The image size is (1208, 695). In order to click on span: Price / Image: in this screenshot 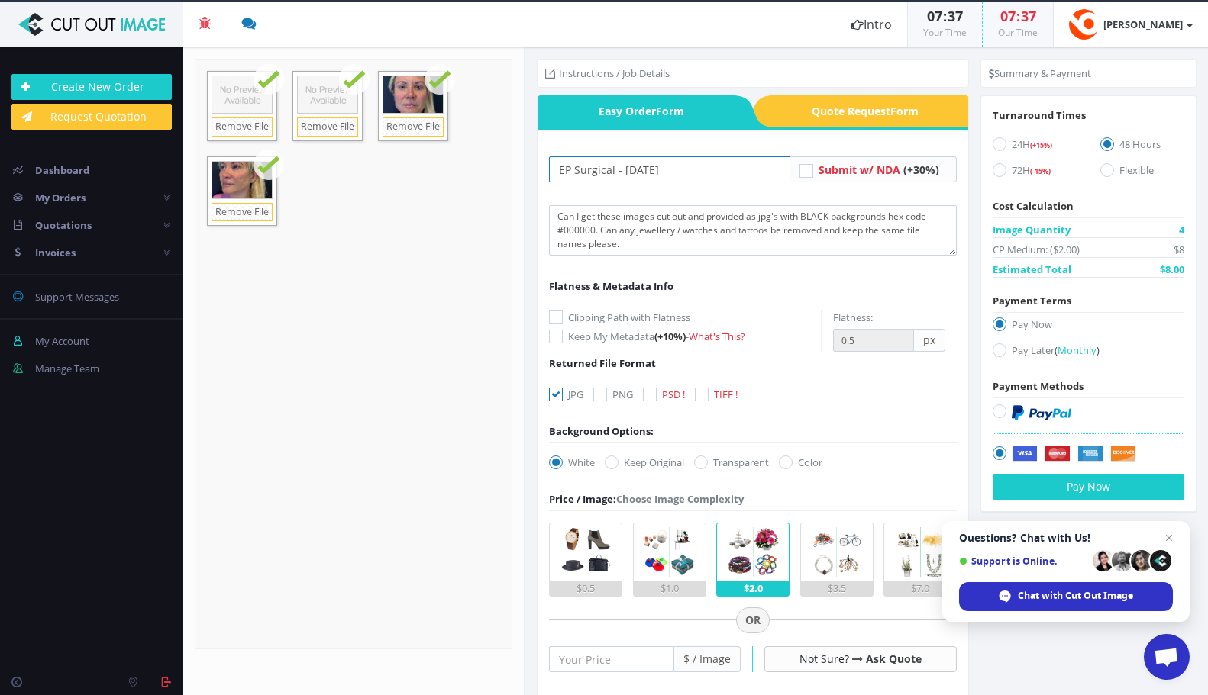, I will do `click(582, 499)`.